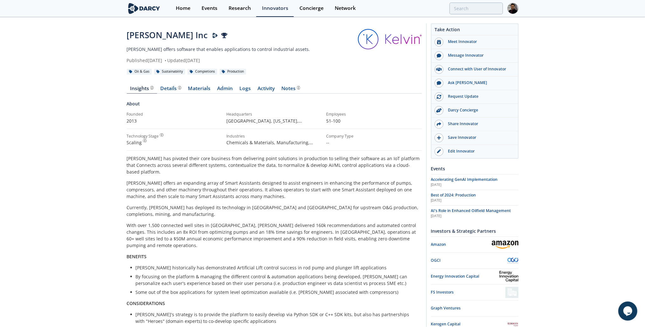 Image resolution: width=645 pixels, height=327 pixels. I want to click on a: Details, so click(171, 90).